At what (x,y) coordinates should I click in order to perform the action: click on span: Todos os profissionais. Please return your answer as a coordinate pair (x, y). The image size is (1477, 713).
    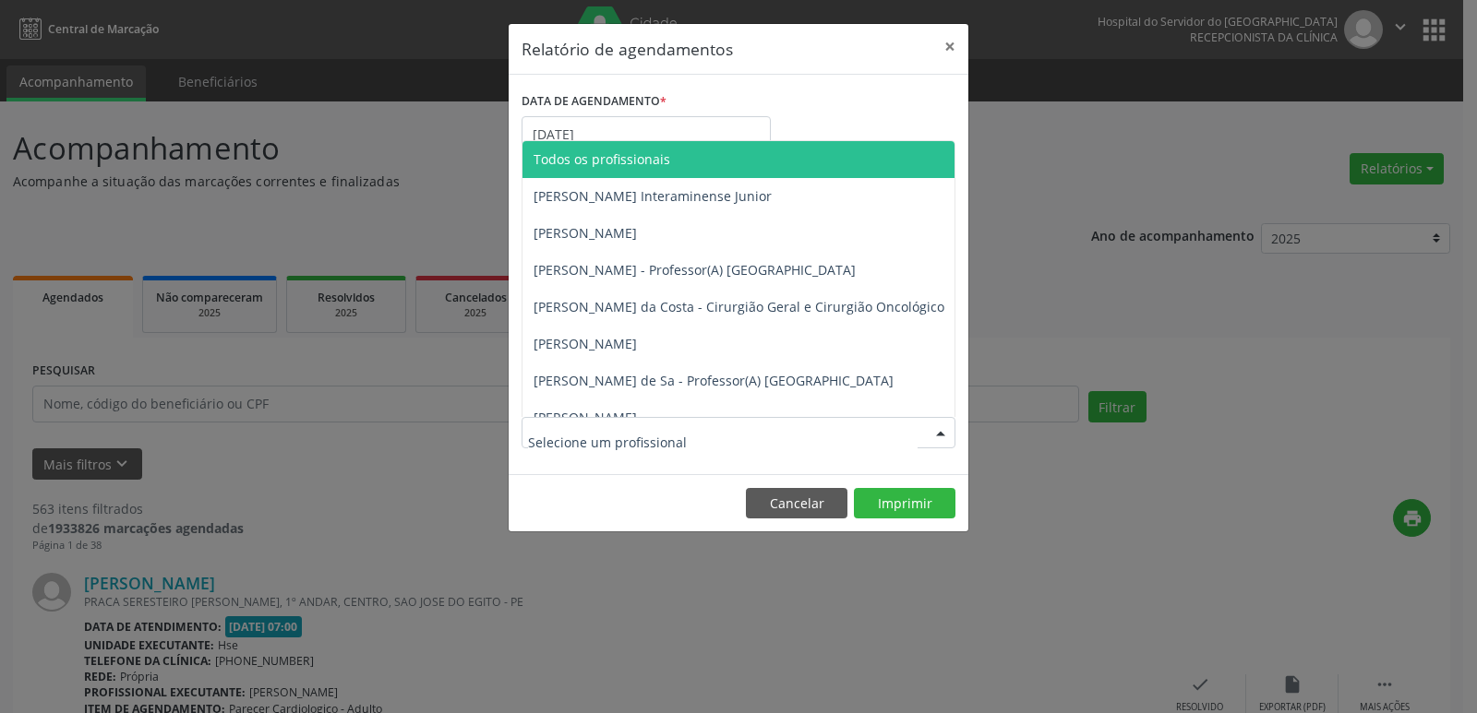
    Looking at the image, I should click on (602, 159).